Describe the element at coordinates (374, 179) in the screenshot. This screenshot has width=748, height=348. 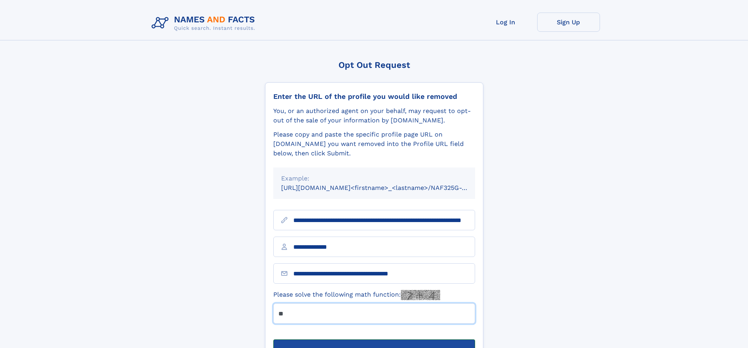
I see `div: Example:` at that location.